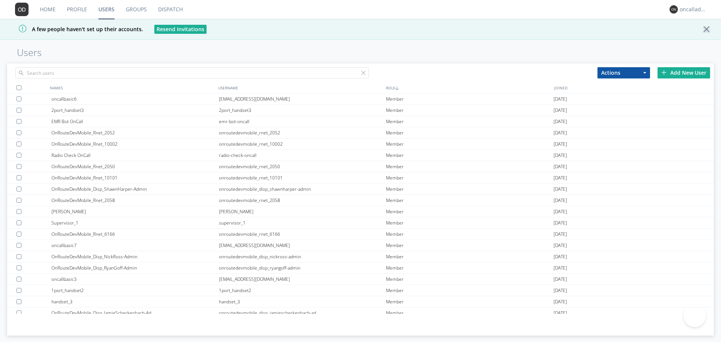  I want to click on img: plus.svg, so click(664, 72).